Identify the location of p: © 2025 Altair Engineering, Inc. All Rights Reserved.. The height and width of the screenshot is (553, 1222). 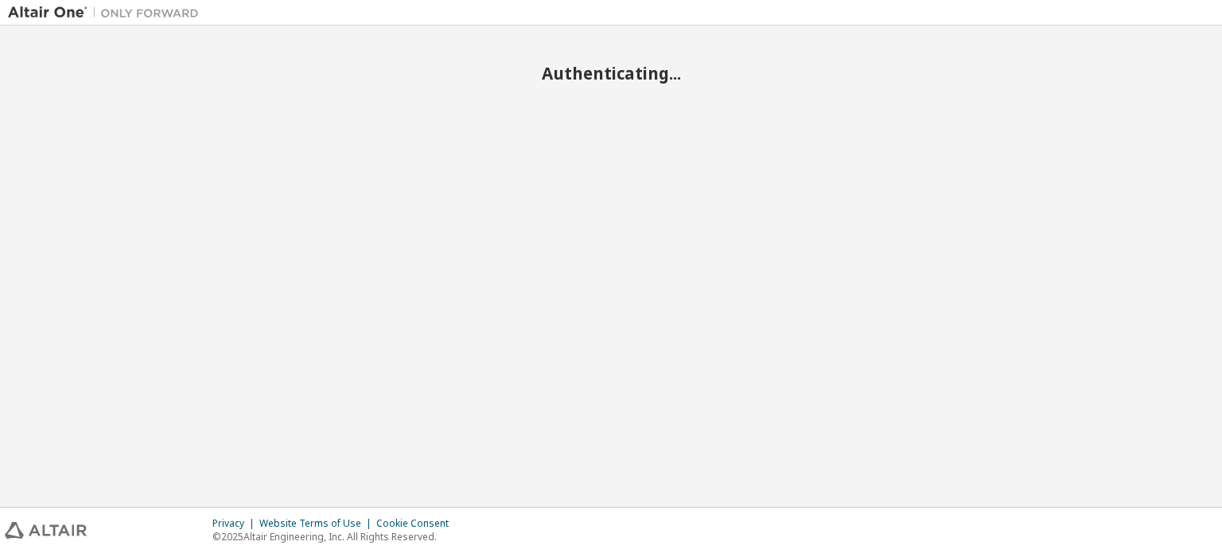
(335, 536).